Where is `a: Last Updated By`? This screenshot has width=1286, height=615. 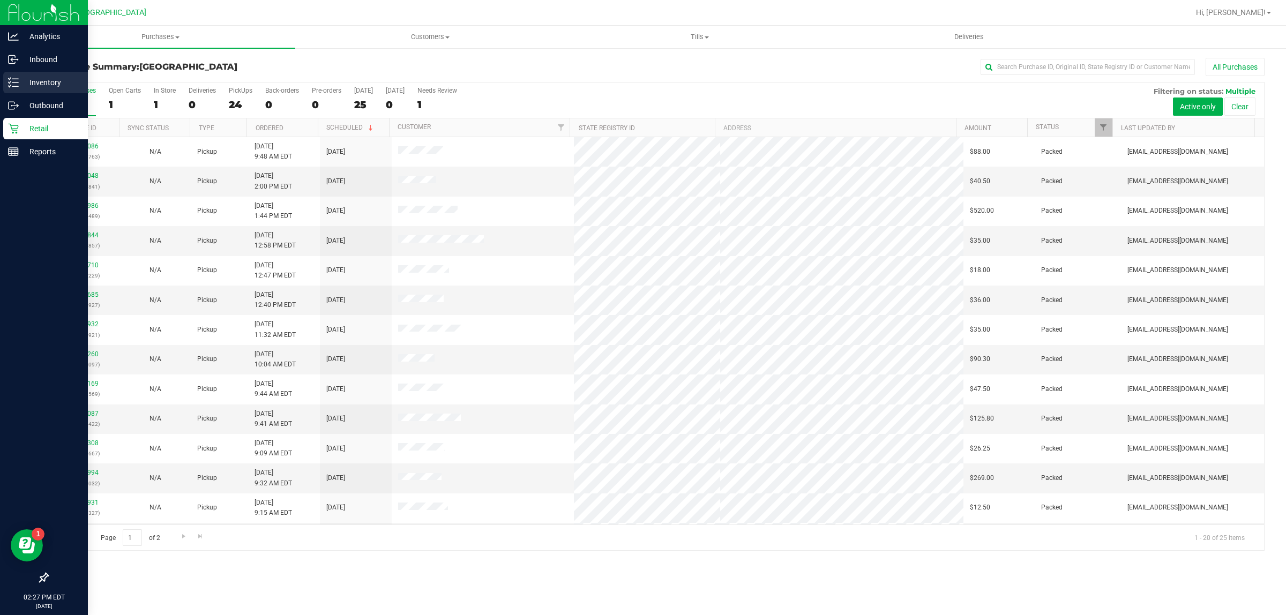 a: Last Updated By is located at coordinates (1148, 128).